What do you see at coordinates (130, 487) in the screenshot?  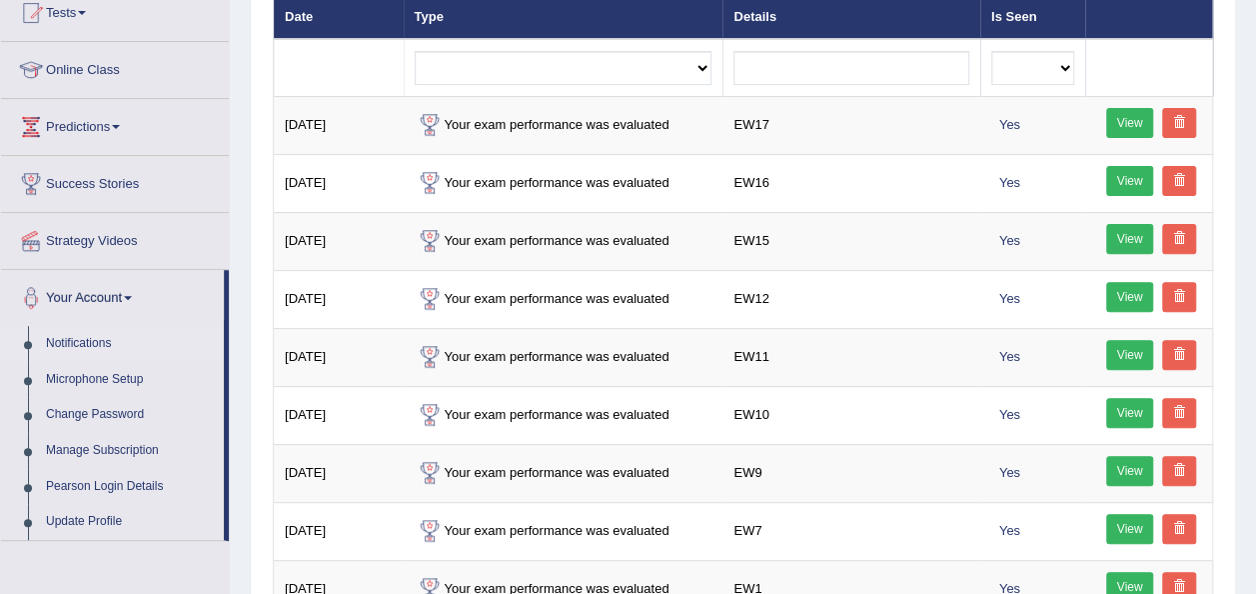 I see `a: Pearson Login Details` at bounding box center [130, 487].